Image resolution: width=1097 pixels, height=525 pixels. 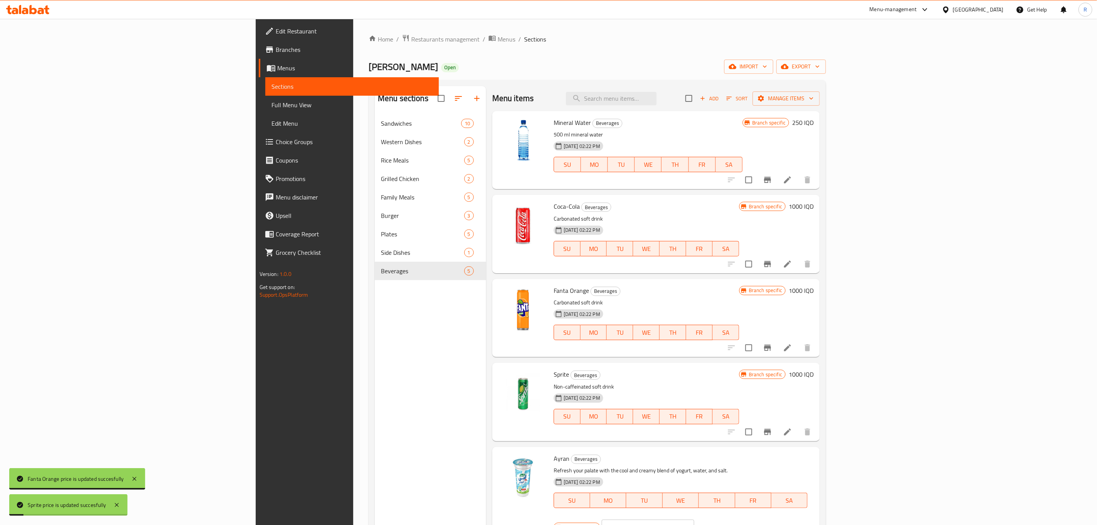 I want to click on span: Open, so click(x=450, y=67).